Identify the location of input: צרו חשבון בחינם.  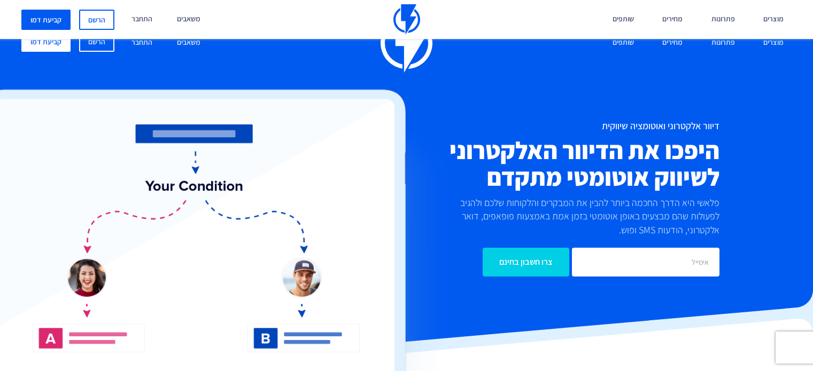
(526, 262).